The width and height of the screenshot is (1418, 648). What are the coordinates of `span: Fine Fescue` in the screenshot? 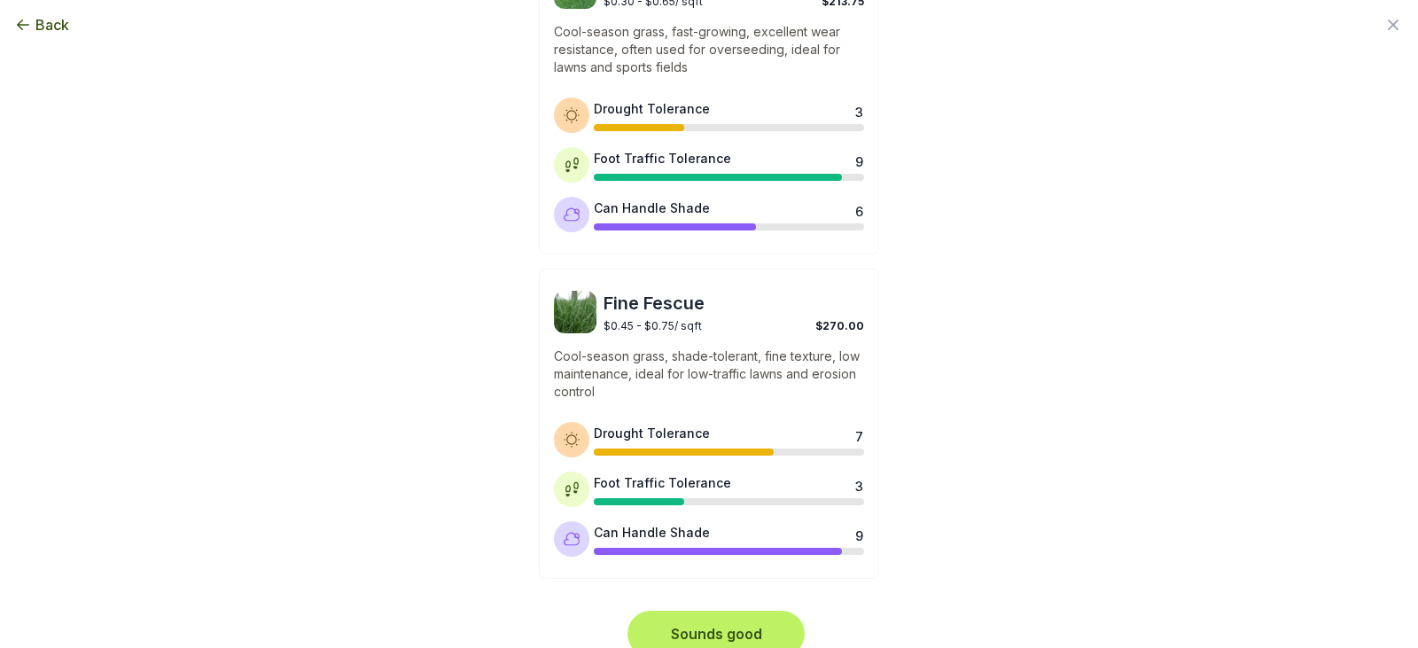 It's located at (734, 303).